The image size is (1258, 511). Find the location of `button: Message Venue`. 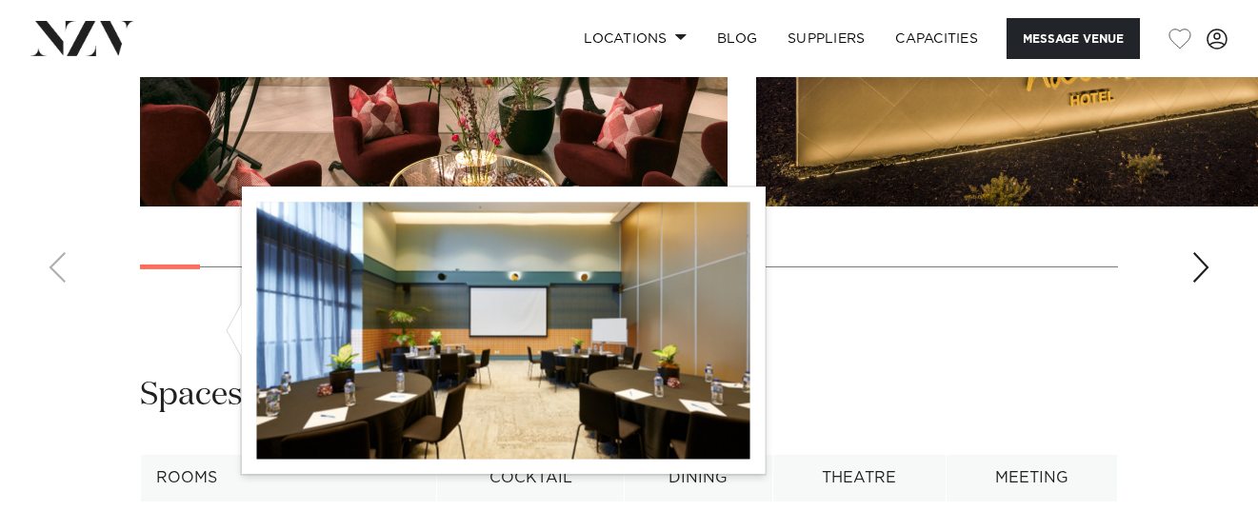

button: Message Venue is located at coordinates (1073, 38).